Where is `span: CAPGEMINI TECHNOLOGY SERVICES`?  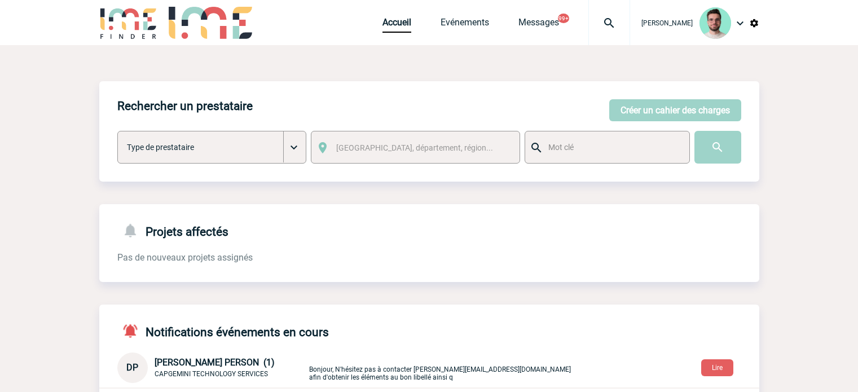
span: CAPGEMINI TECHNOLOGY SERVICES is located at coordinates (211, 374).